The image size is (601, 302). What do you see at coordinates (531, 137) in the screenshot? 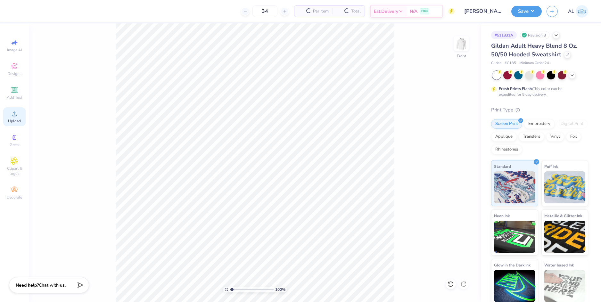
I see `div: Transfers` at bounding box center [531, 137].